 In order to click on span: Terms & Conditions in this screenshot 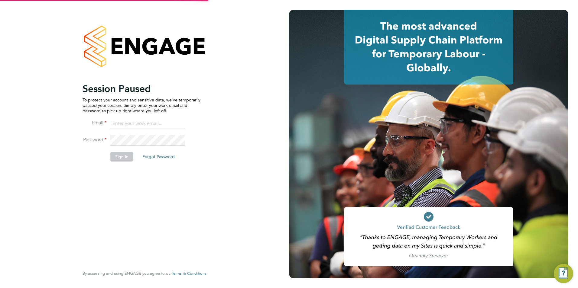, I will do `click(189, 273)`.